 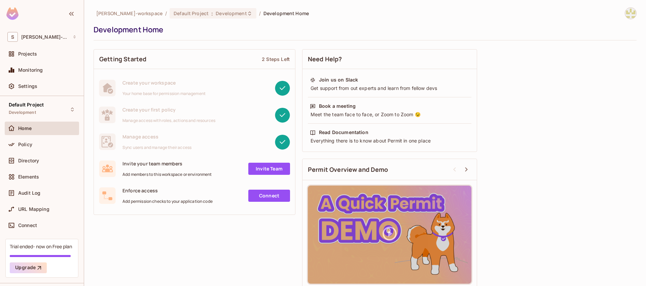 I want to click on span: Manage access, so click(x=157, y=136).